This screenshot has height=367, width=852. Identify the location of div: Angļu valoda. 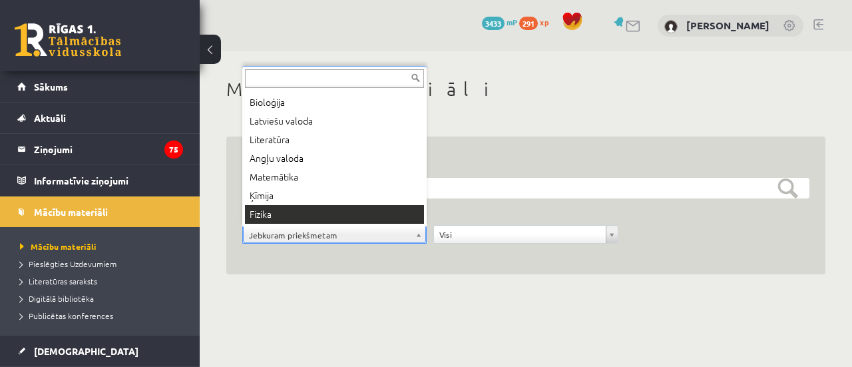
(334, 158).